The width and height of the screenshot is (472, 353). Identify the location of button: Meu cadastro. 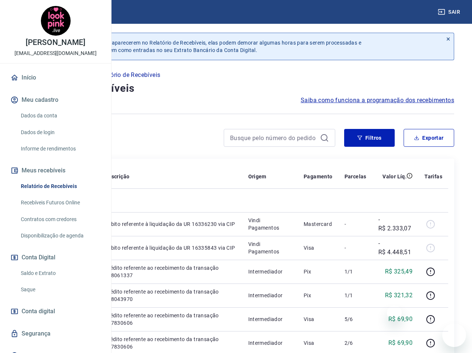
(55, 100).